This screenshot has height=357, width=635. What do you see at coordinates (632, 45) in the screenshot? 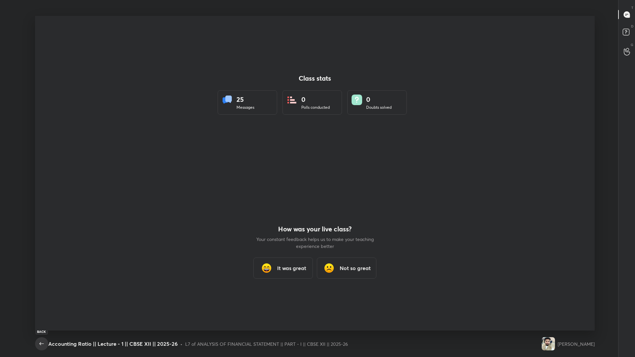
I see `p: G` at bounding box center [632, 45].